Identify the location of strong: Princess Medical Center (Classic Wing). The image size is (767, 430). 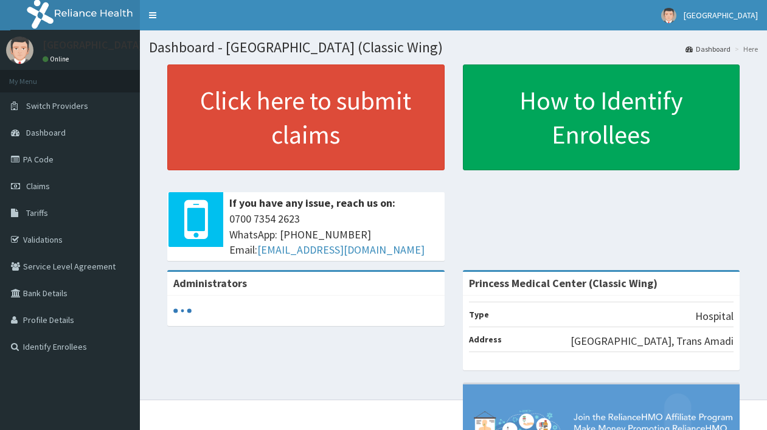
(563, 283).